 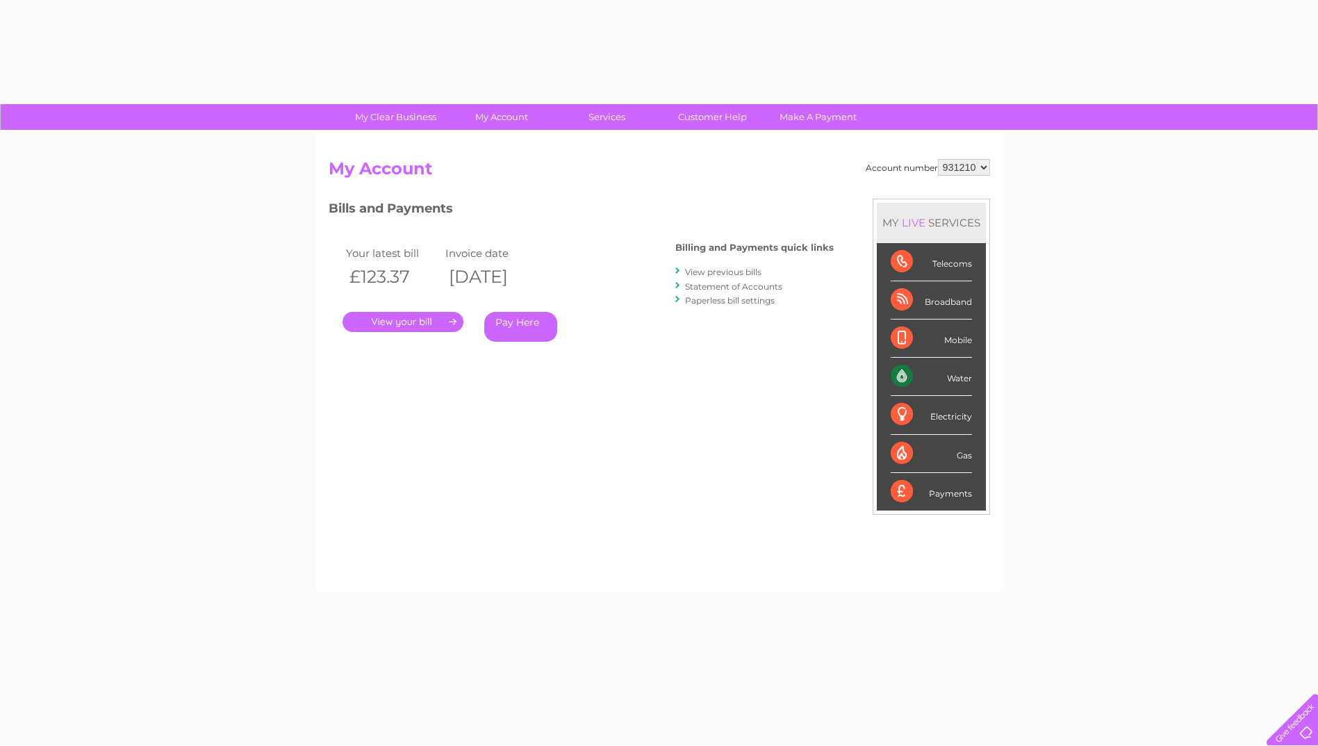 What do you see at coordinates (659, 172) in the screenshot?
I see `h2: My Account` at bounding box center [659, 172].